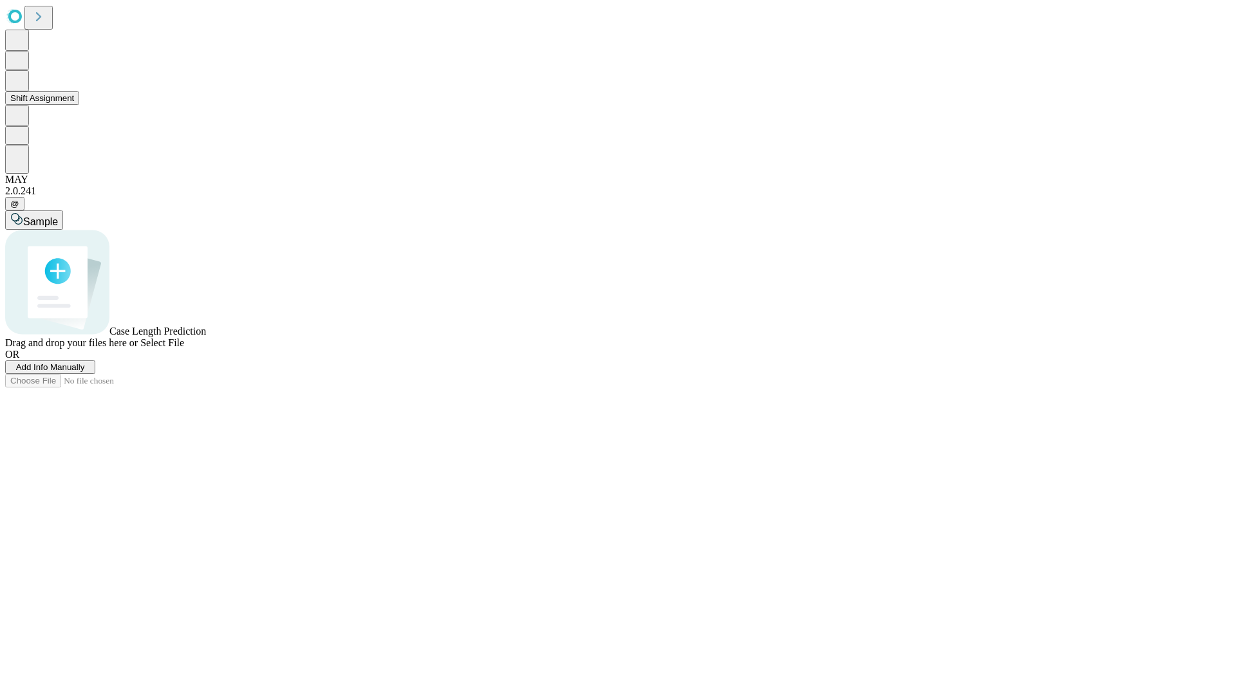  Describe the element at coordinates (34, 220) in the screenshot. I see `button: Sample` at that location.